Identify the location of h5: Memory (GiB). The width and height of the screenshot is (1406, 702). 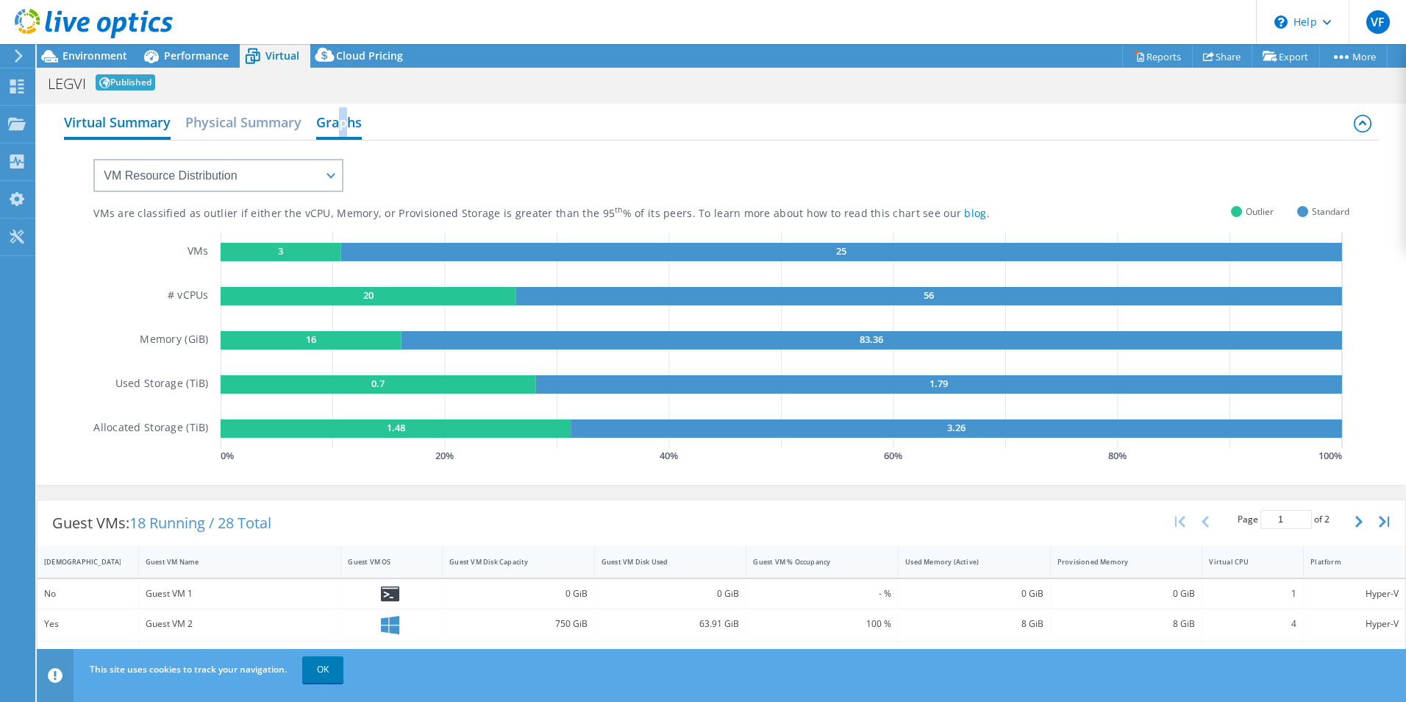
(174, 340).